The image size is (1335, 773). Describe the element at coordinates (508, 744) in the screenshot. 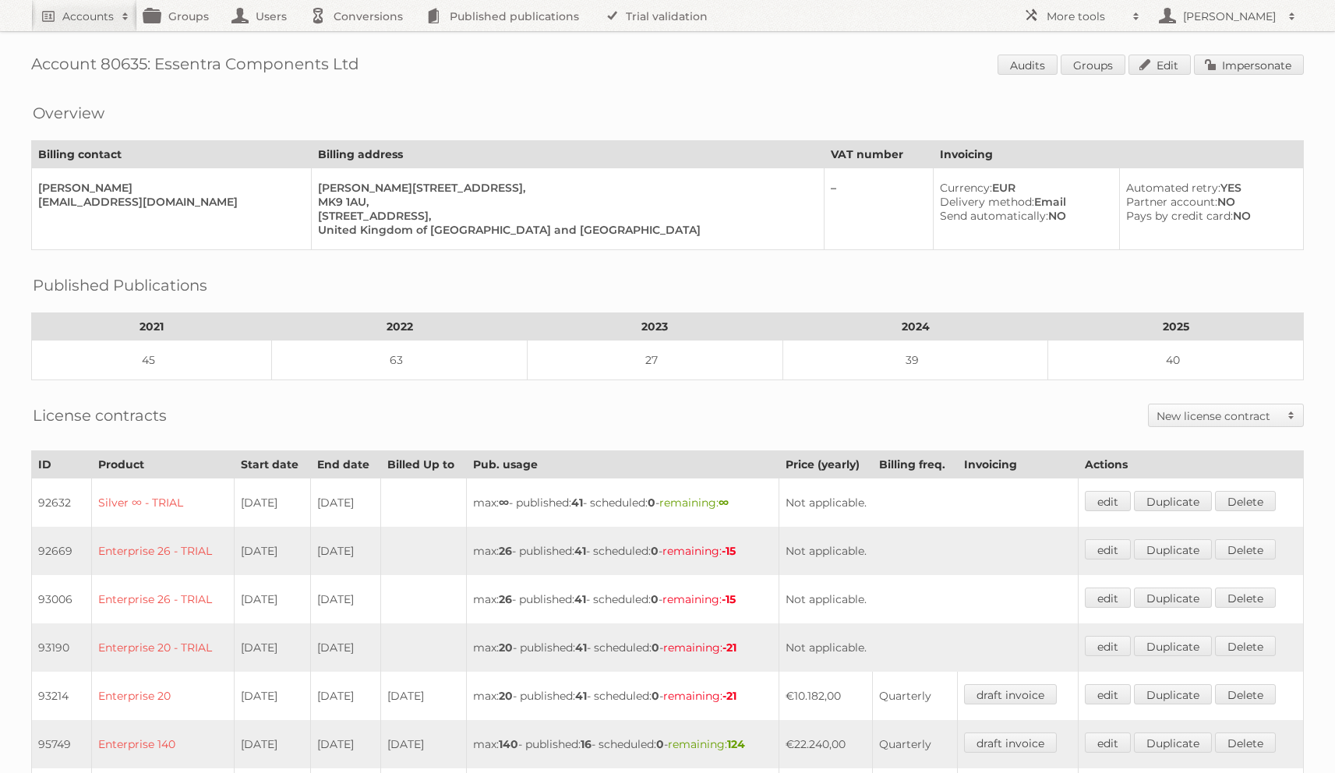

I see `strong: 140` at that location.